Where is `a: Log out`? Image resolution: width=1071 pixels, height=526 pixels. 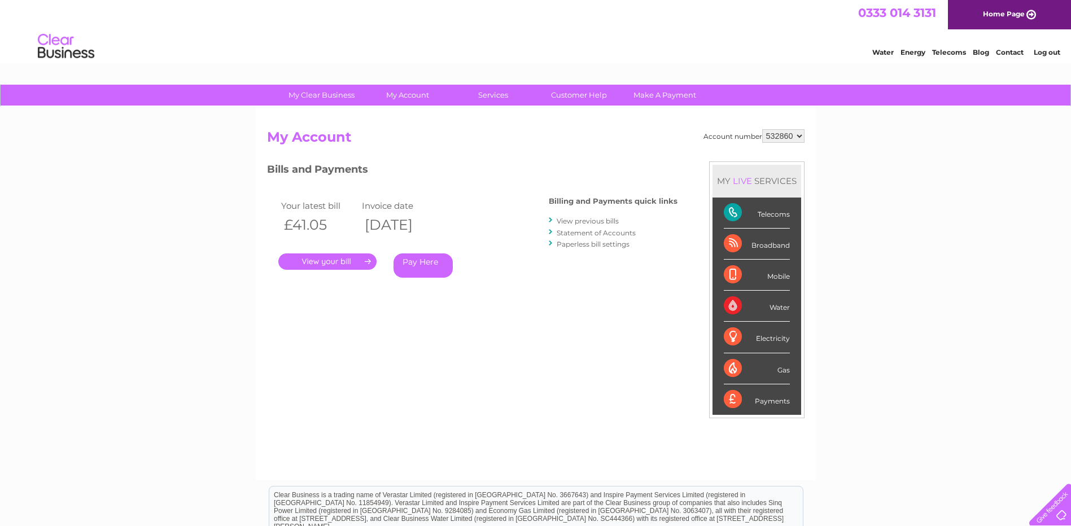
a: Log out is located at coordinates (1047, 52).